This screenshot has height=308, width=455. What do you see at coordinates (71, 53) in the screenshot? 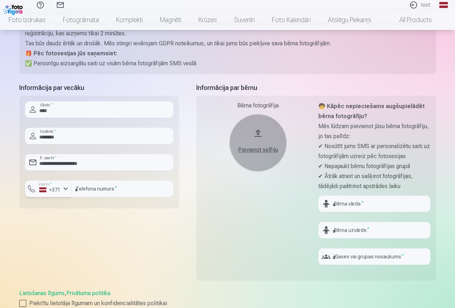
I see `strong: 🎁 Pēc fotosesijas jūs saņemsiet:` at bounding box center [71, 53].